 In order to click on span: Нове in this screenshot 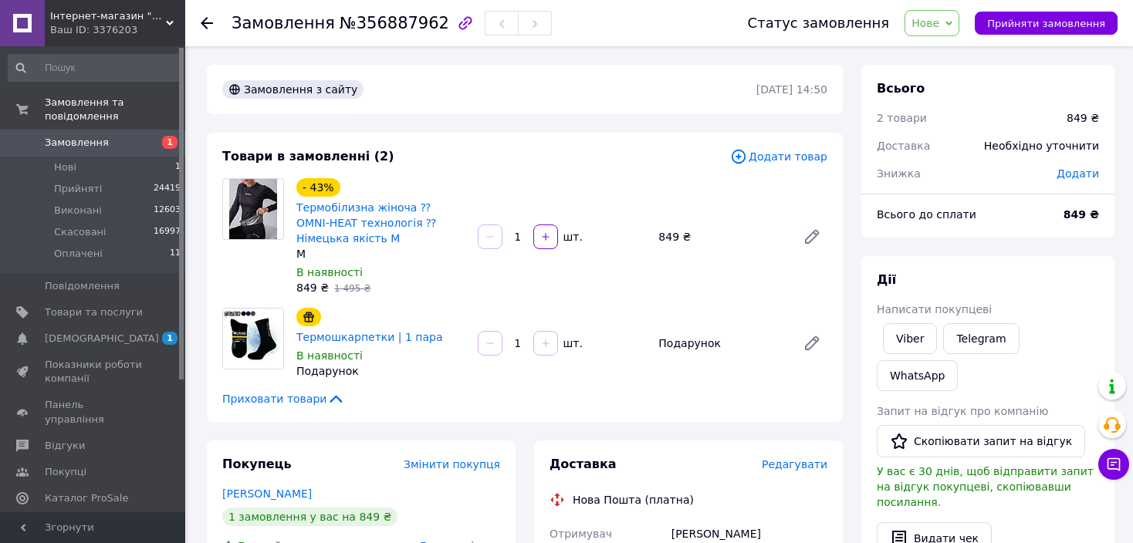, I will do `click(925, 23)`.